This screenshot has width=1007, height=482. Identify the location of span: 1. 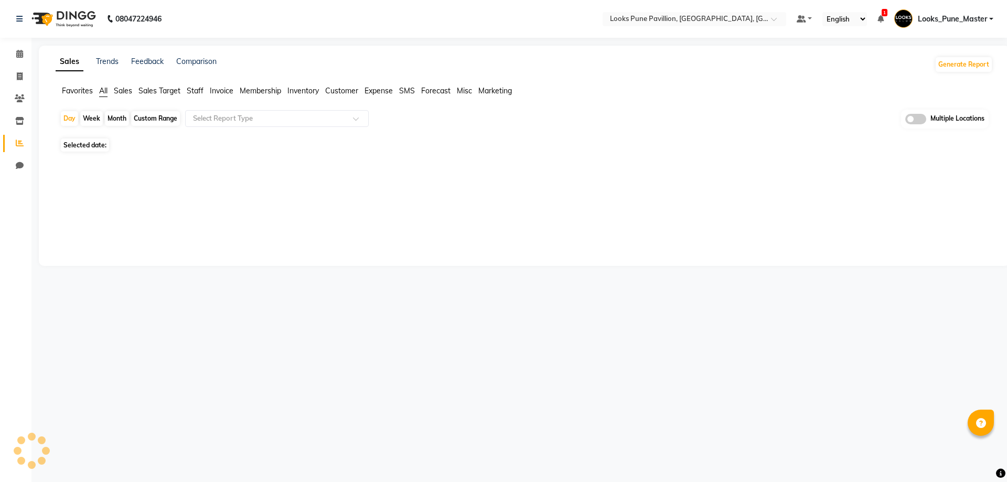
(885, 13).